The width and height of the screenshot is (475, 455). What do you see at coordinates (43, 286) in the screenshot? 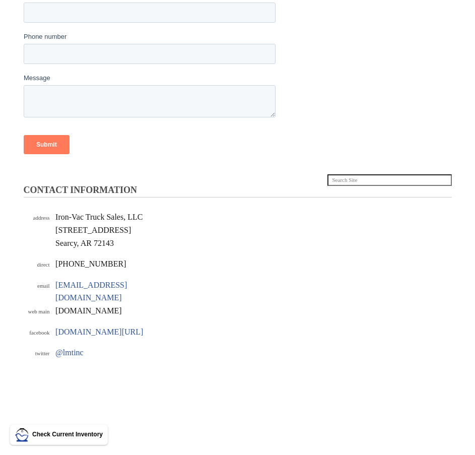
I see `span: email` at bounding box center [43, 286].